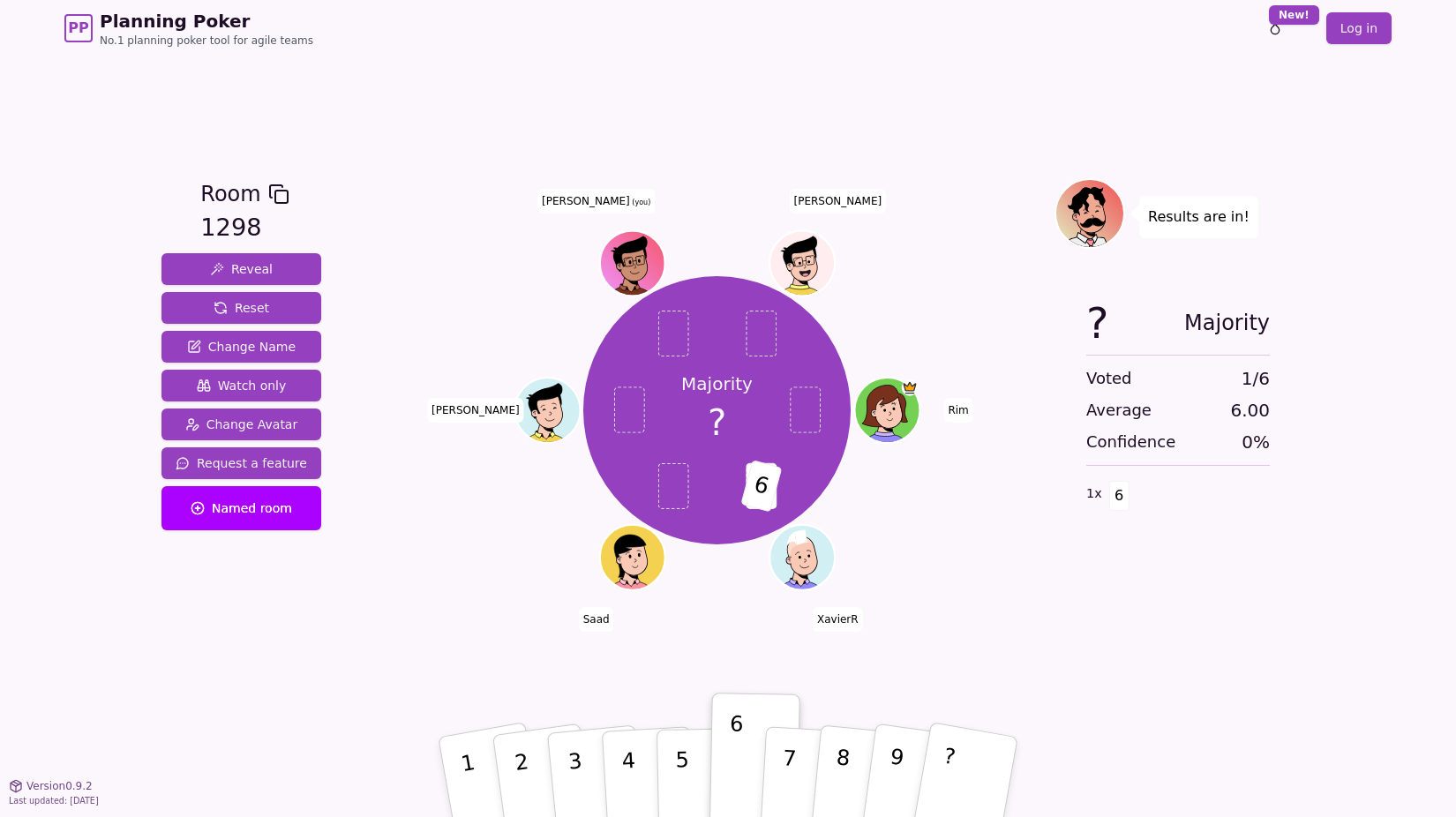 This screenshot has height=817, width=1456. Describe the element at coordinates (1293, 15) in the screenshot. I see `div: New!` at that location.